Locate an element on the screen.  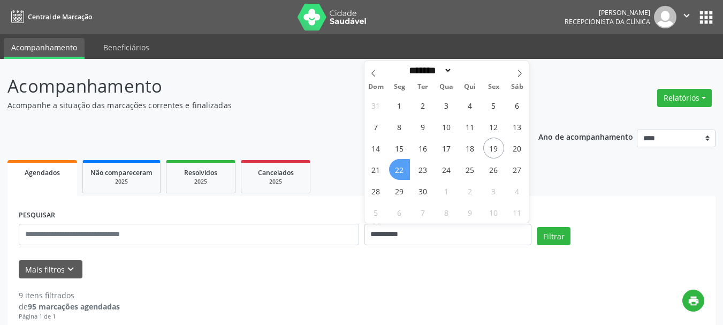
div: Página 1 de 1 is located at coordinates (69, 316).